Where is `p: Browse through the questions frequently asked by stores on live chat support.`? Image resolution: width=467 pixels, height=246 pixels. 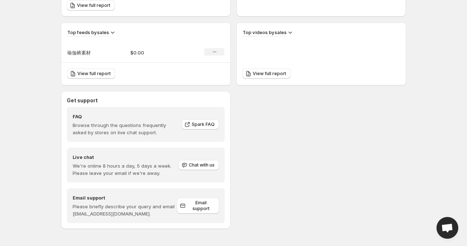
p: Browse through the questions frequently asked by stores on live chat support. is located at coordinates (125, 129).